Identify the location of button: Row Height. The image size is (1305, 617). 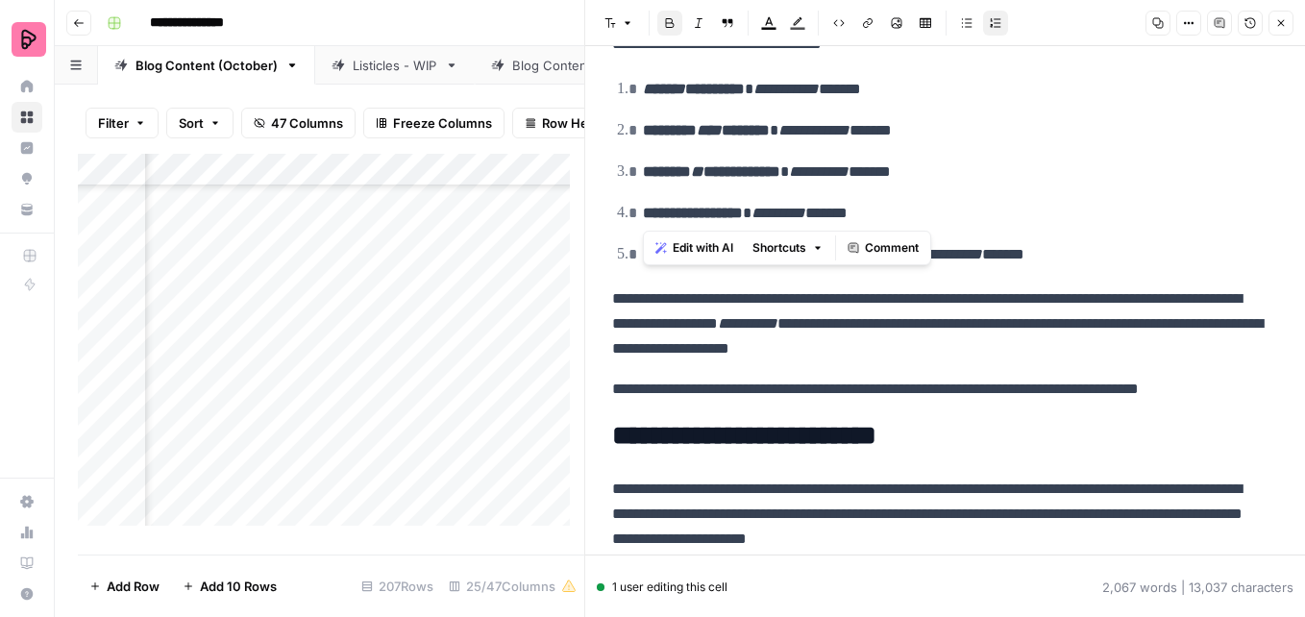
(568, 123).